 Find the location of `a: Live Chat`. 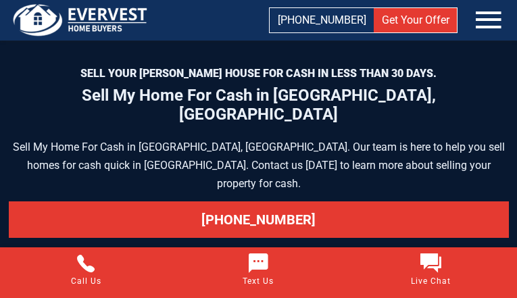

a: Live Chat is located at coordinates (430, 269).